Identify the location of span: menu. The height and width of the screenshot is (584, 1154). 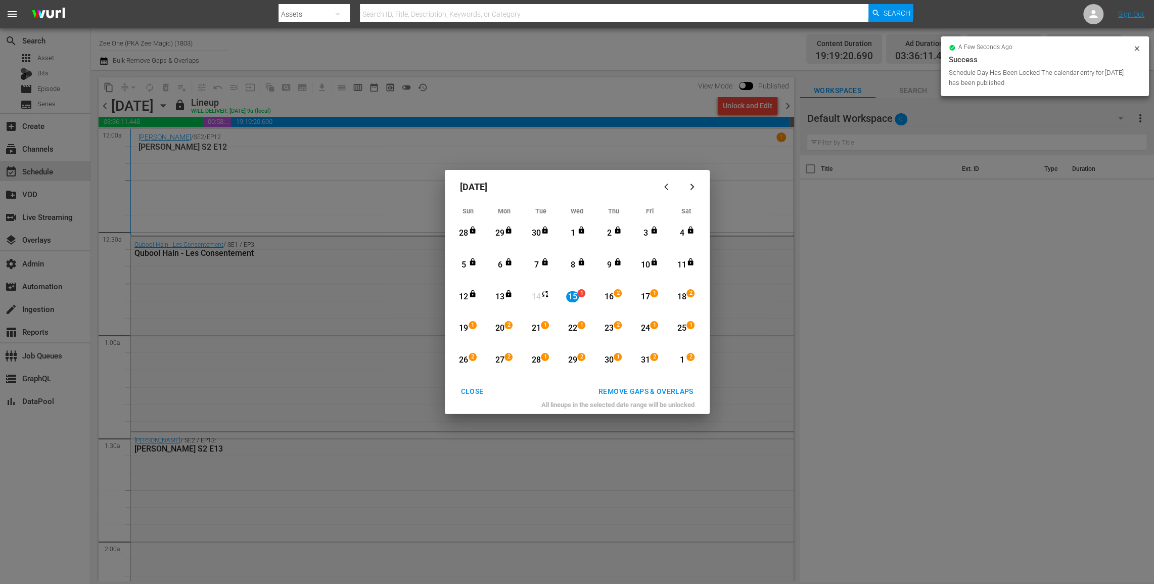
(12, 14).